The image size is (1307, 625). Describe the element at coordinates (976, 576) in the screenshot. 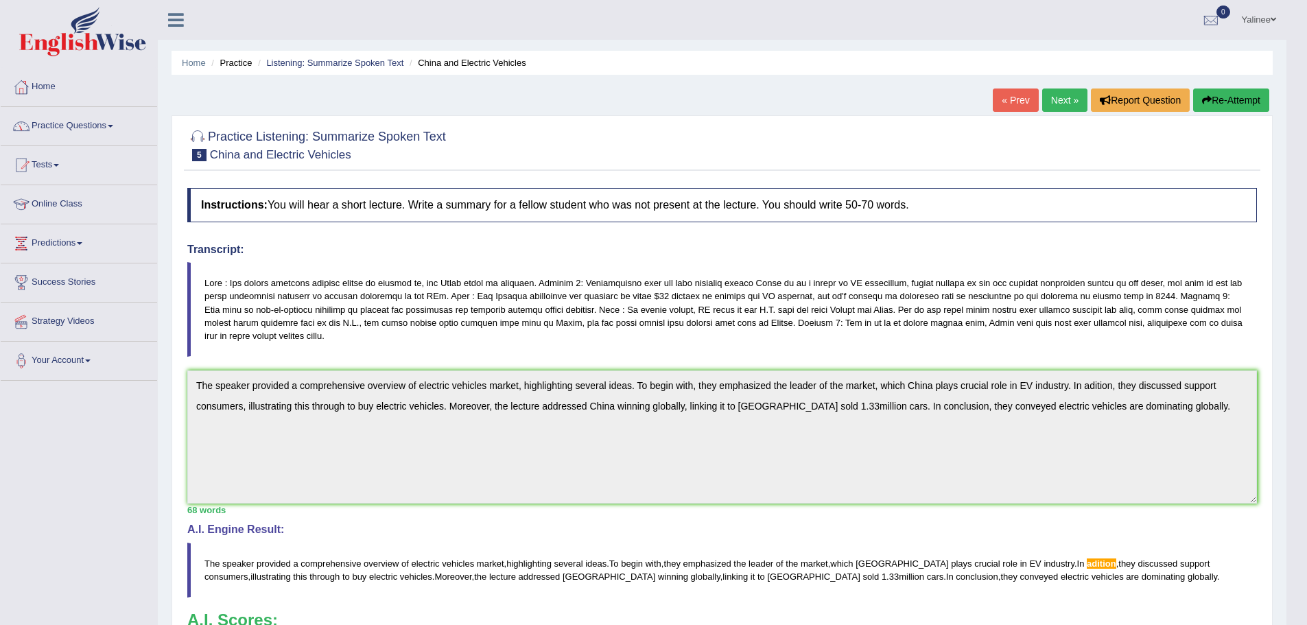

I see `span: conclusion` at that location.